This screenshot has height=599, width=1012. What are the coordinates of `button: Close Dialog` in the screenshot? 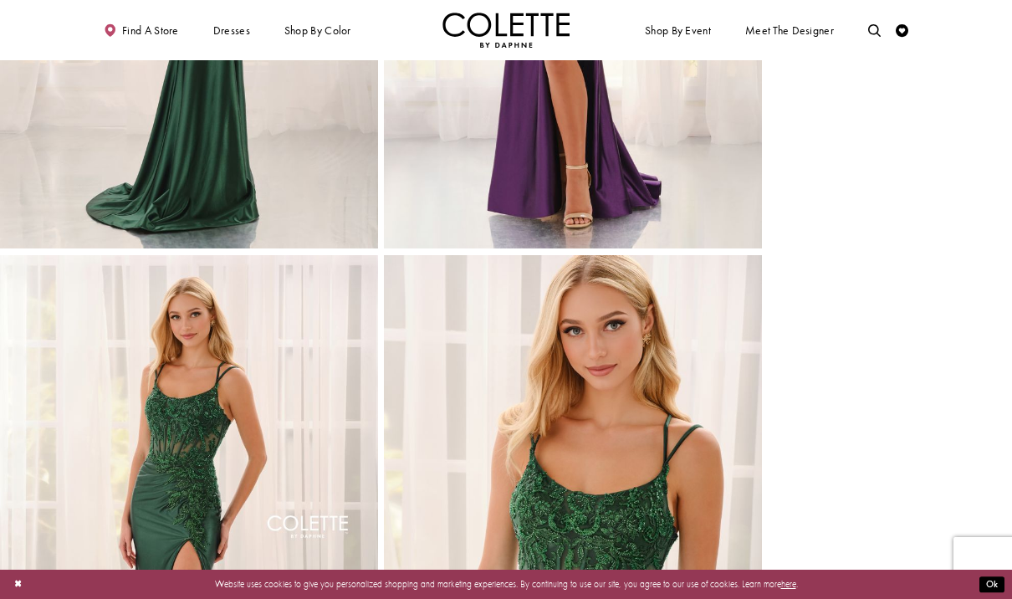 It's located at (18, 584).